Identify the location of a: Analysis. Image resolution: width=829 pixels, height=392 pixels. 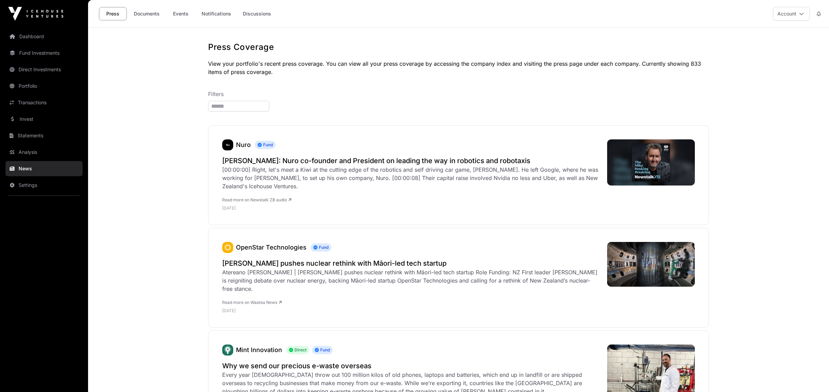
(44, 152).